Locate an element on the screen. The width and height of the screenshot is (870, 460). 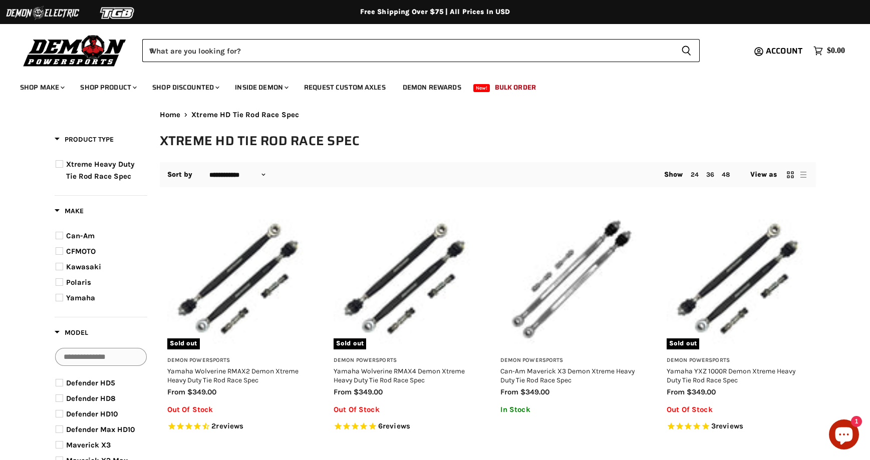
span: Xtreme HD Tie Rod Race Spec is located at coordinates (245, 115).